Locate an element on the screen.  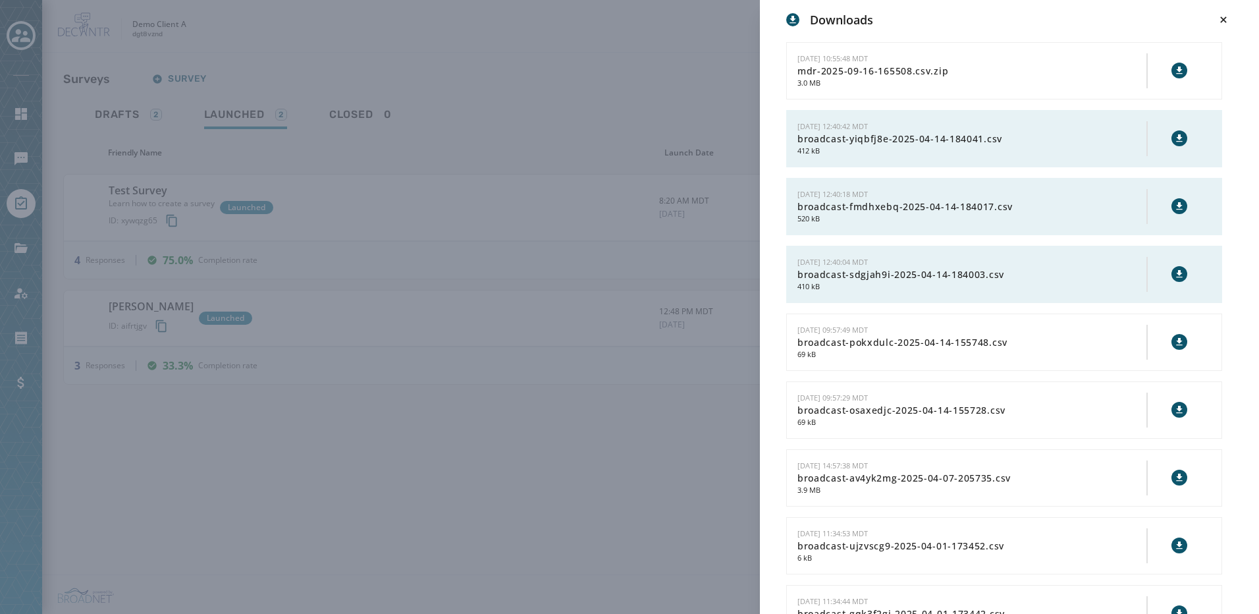
span: 520 kB is located at coordinates (972, 219).